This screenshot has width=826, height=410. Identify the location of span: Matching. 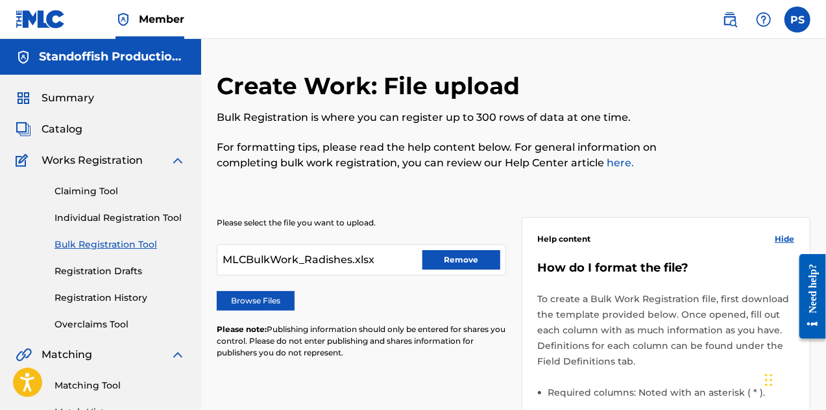
(67, 354).